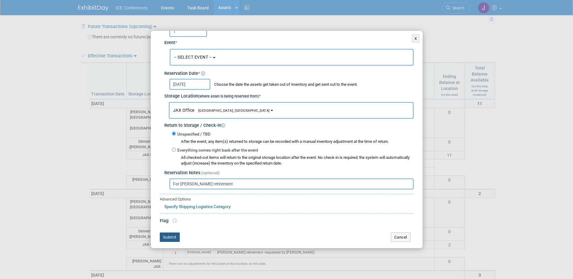 This screenshot has width=573, height=279. I want to click on span: JAX Office, so click(221, 110).